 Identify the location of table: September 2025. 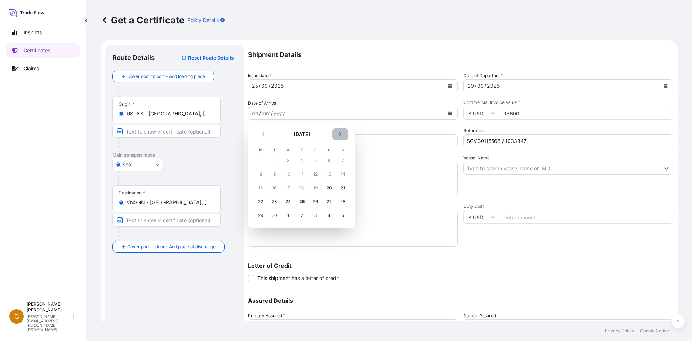
(302, 184).